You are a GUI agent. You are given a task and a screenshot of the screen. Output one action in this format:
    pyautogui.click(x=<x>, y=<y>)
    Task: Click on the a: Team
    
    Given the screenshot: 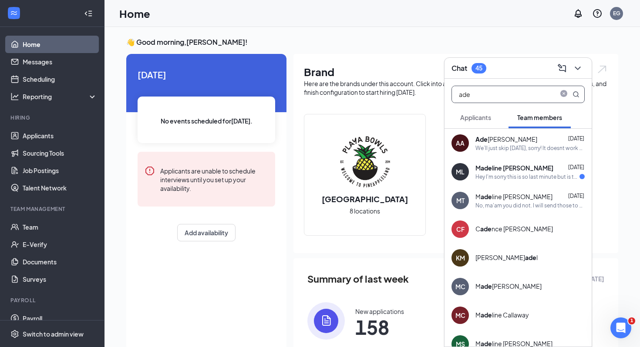 What is the action you would take?
    pyautogui.click(x=60, y=227)
    